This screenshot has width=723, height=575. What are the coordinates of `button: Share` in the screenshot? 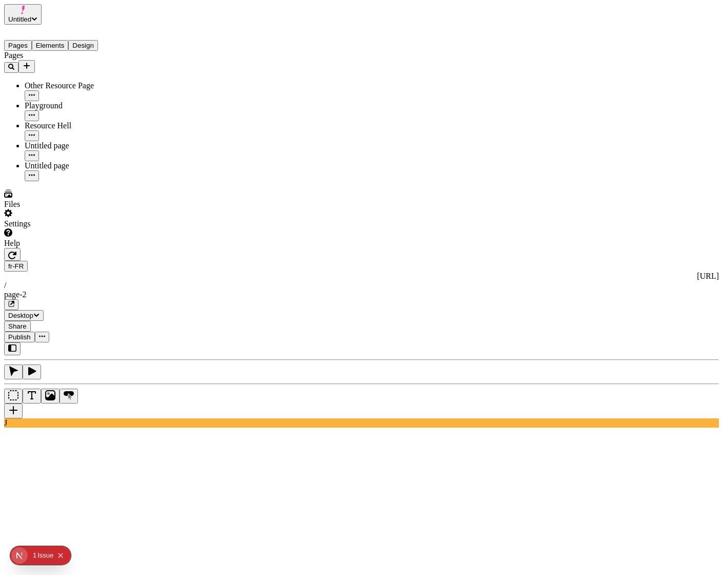 It's located at (17, 326).